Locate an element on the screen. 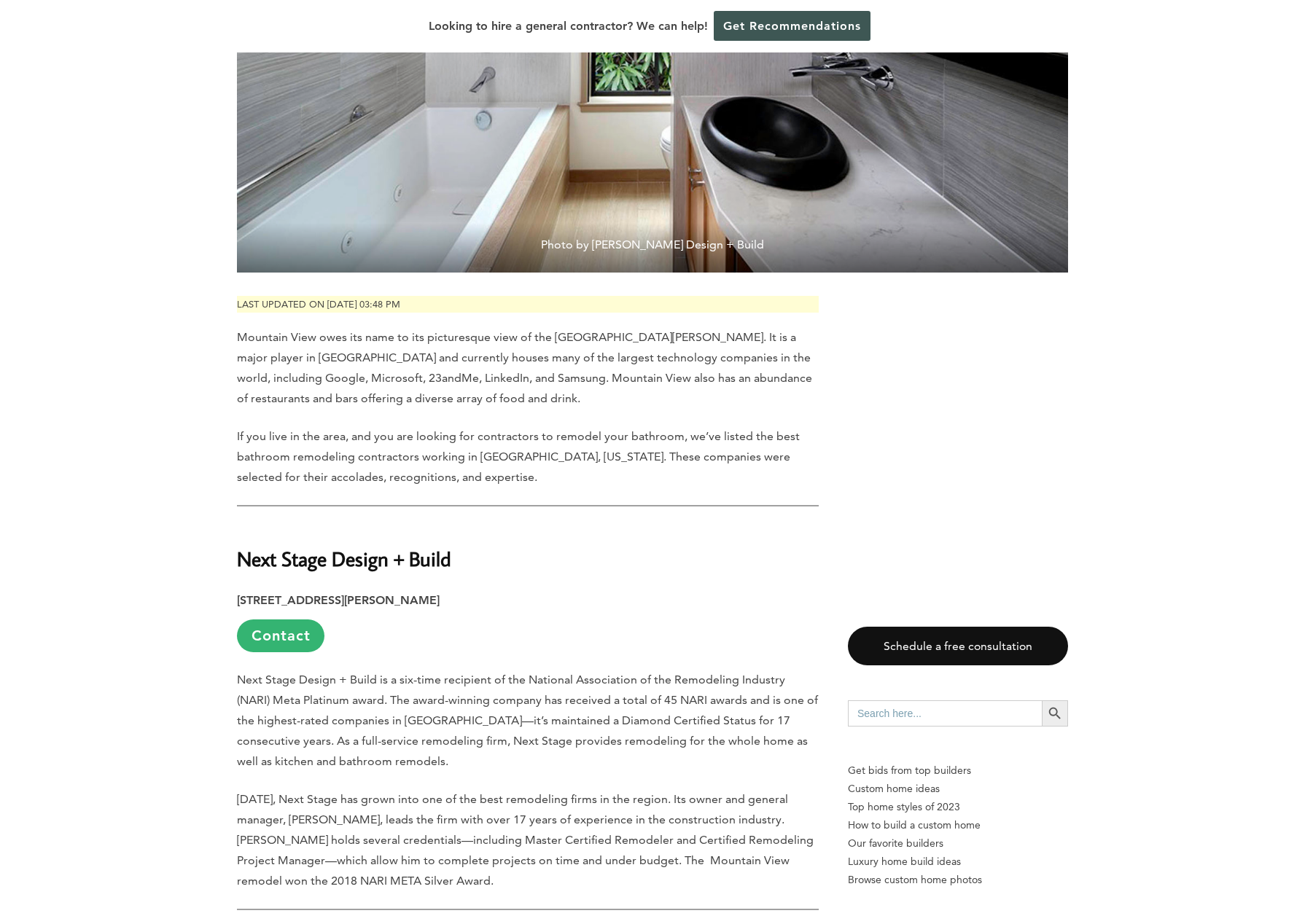 This screenshot has width=1305, height=924. a: Our favorite builders is located at coordinates (958, 843).